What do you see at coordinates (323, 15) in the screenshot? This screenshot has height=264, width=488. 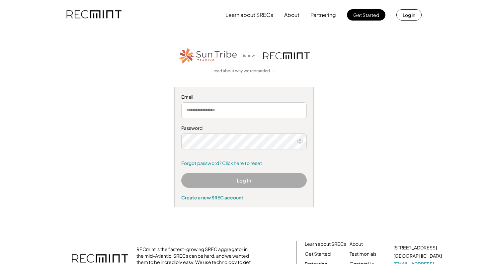 I see `button: Partnering` at bounding box center [323, 15].